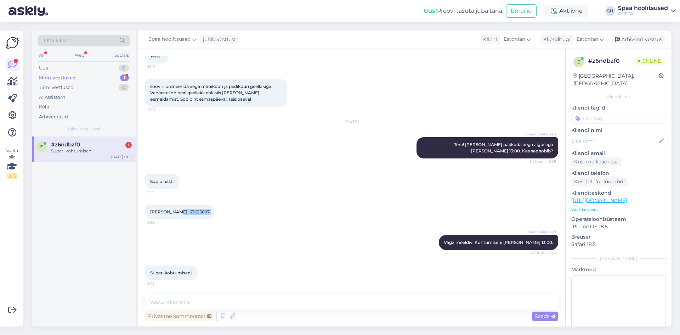 The image size is (680, 335). Describe the element at coordinates (171, 272) in the screenshot. I see `span: Super, kohtumiseni.` at that location.